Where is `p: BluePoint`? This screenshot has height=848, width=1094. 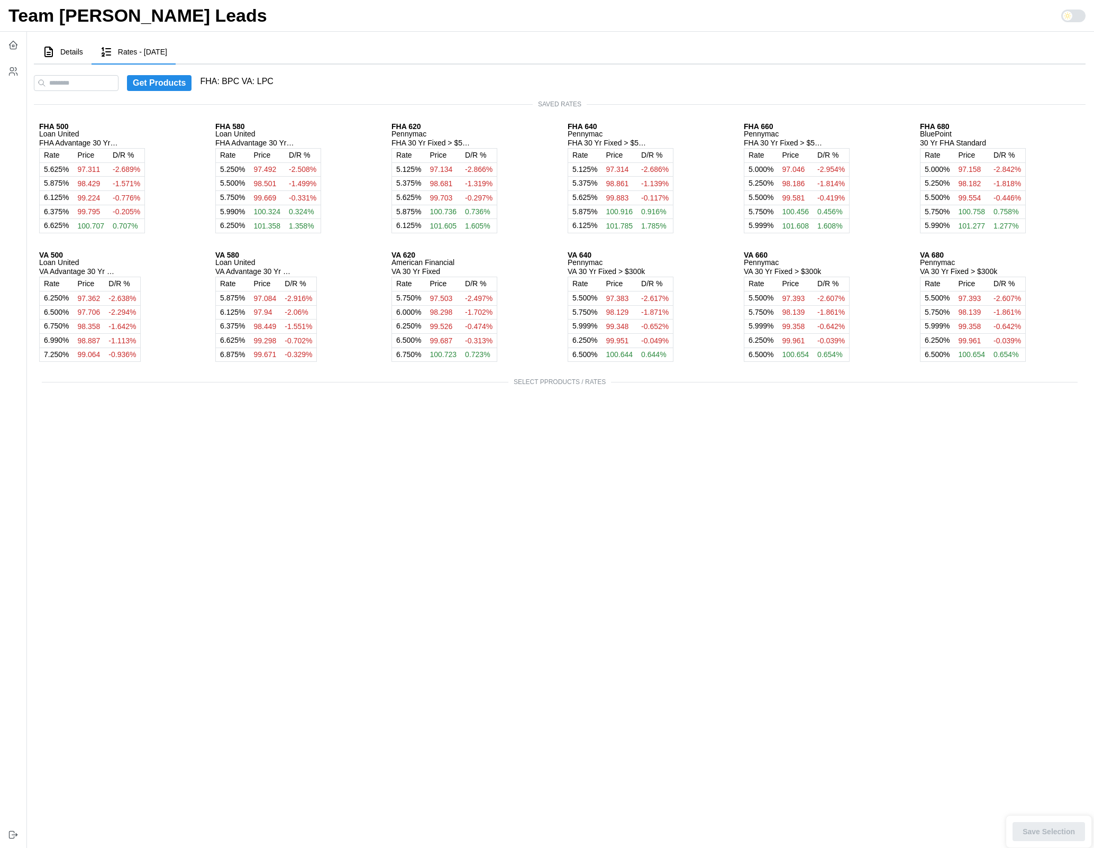
p: BluePoint is located at coordinates (972, 134).